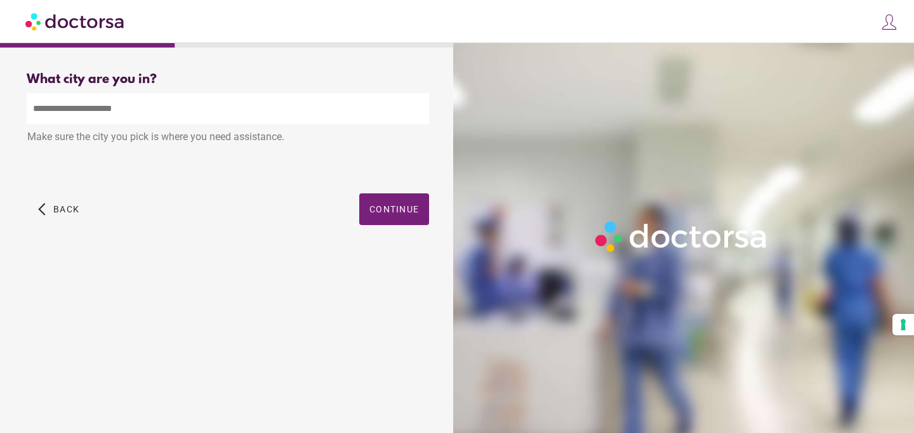 The height and width of the screenshot is (433, 914). Describe the element at coordinates (394, 209) in the screenshot. I see `button: Continue` at that location.